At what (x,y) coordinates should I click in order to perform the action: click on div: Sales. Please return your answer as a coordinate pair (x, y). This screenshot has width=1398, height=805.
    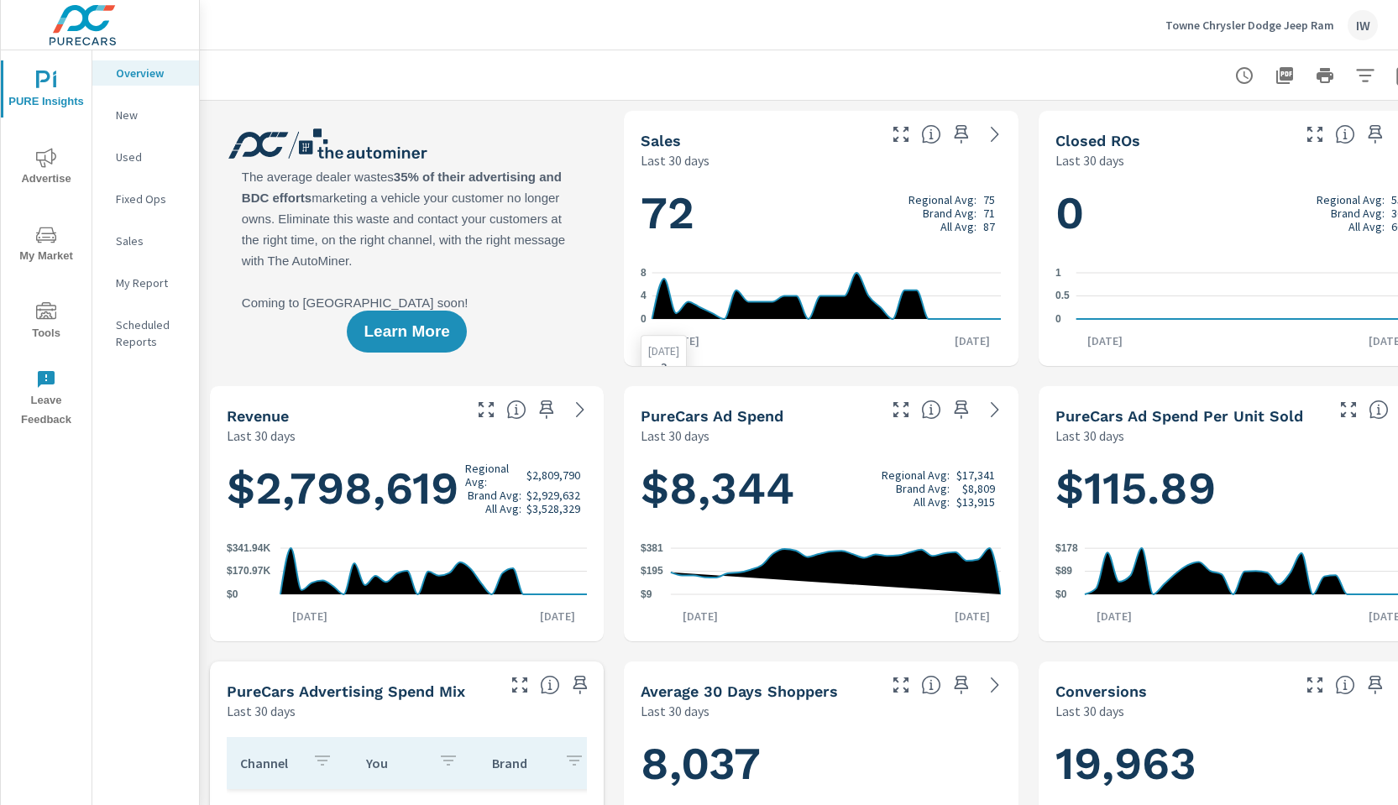
    Looking at the image, I should click on (145, 241).